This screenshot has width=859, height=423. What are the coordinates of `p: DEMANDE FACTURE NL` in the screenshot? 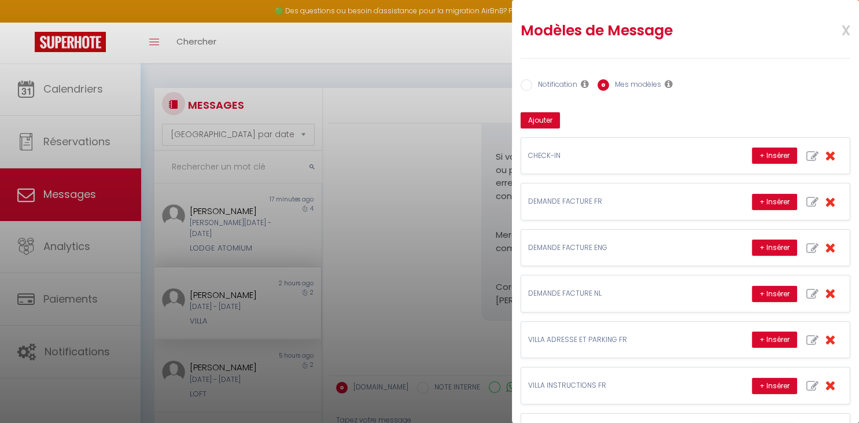 It's located at (615, 293).